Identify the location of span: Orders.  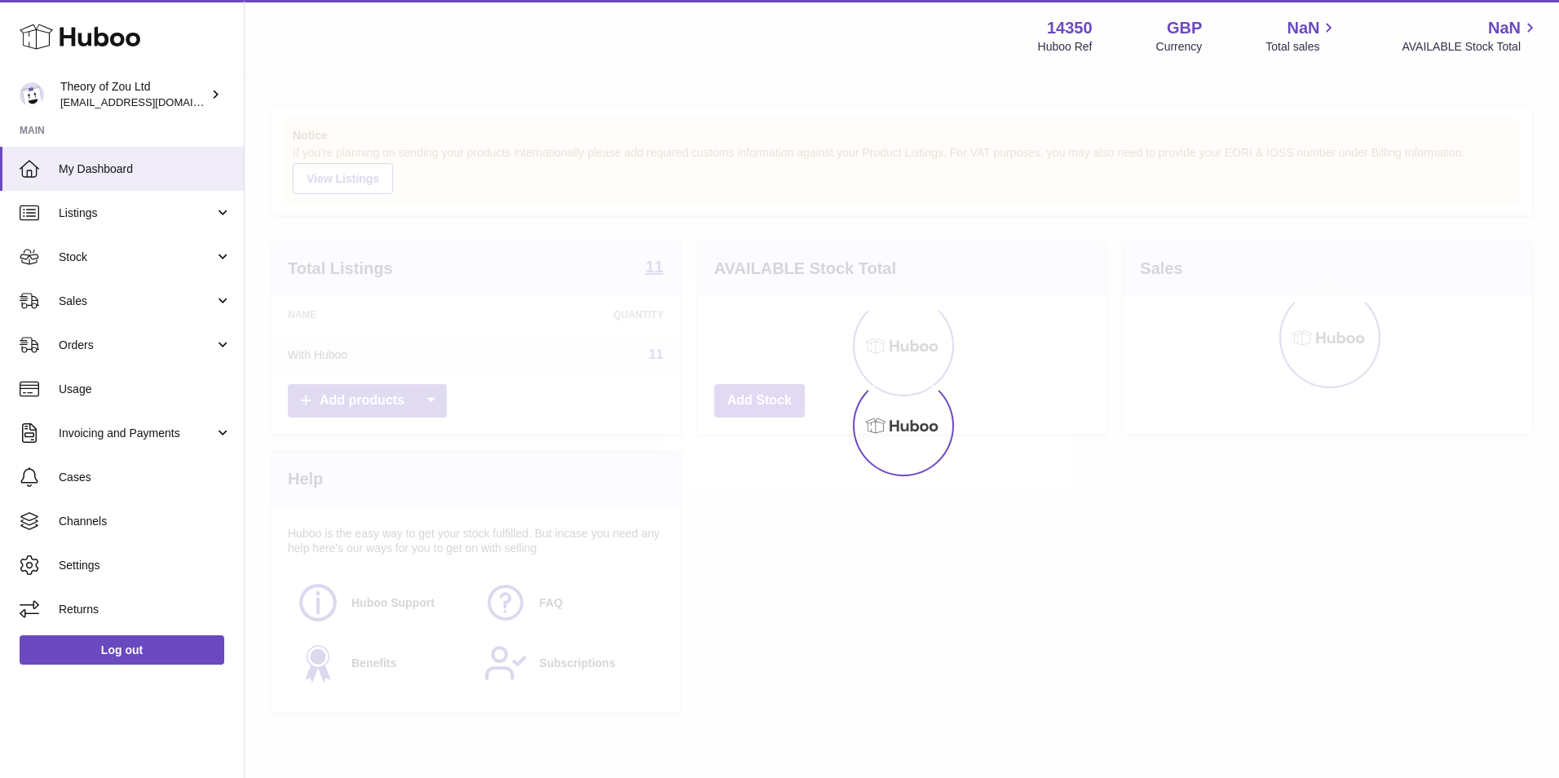
(136, 345).